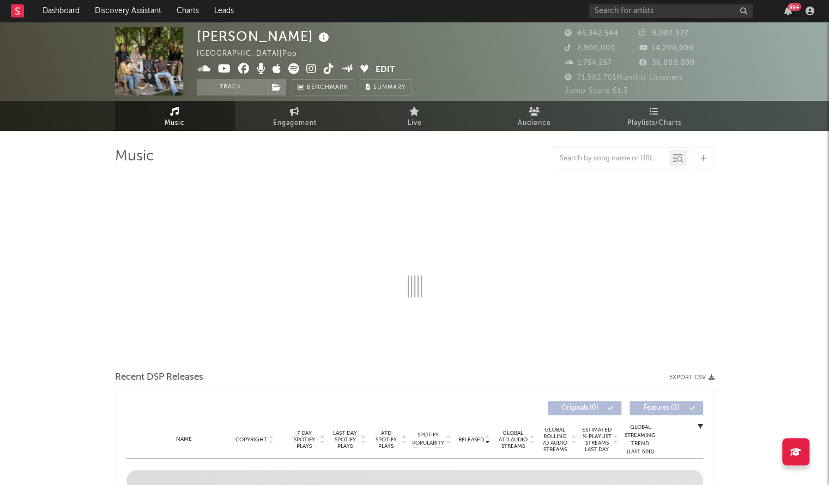 This screenshot has width=829, height=485. I want to click on span: 14,200,000, so click(667, 48).